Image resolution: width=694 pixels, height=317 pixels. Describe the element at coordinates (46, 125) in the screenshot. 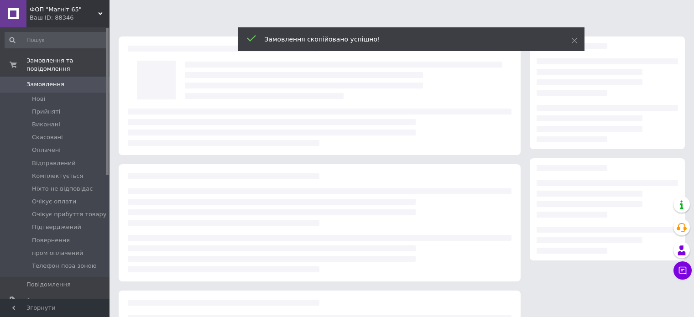

I see `span: Виконані` at that location.